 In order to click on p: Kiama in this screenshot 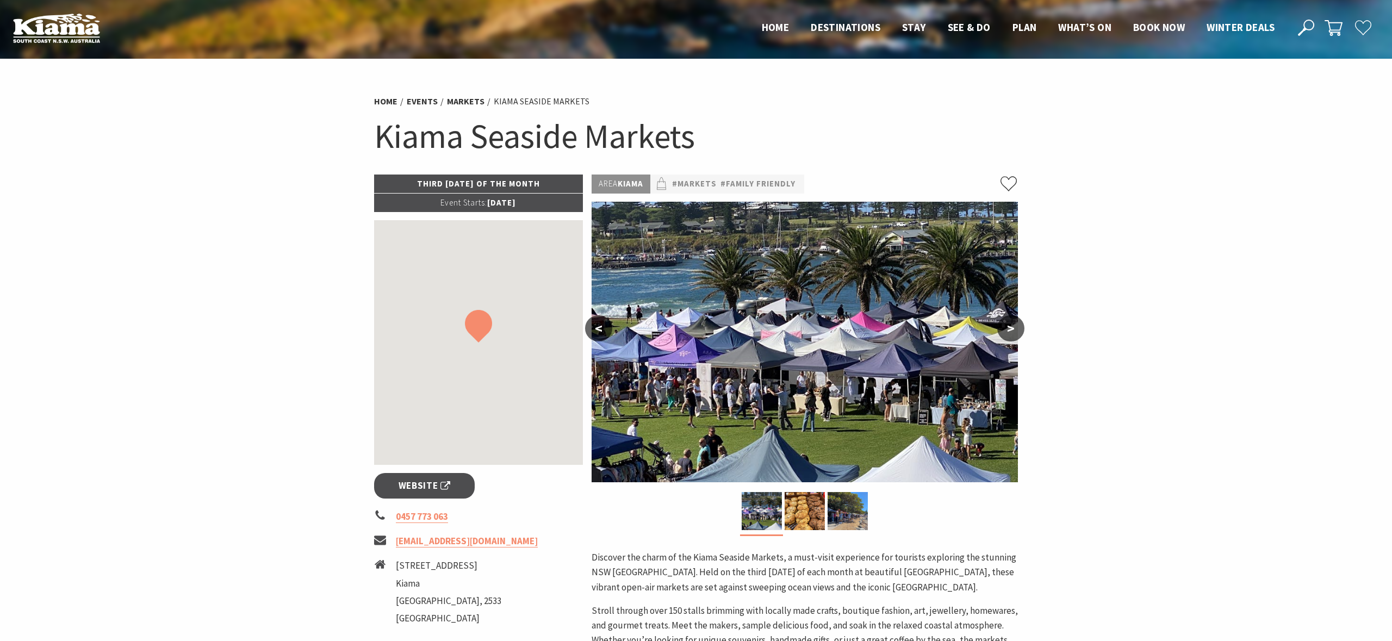, I will do `click(621, 184)`.